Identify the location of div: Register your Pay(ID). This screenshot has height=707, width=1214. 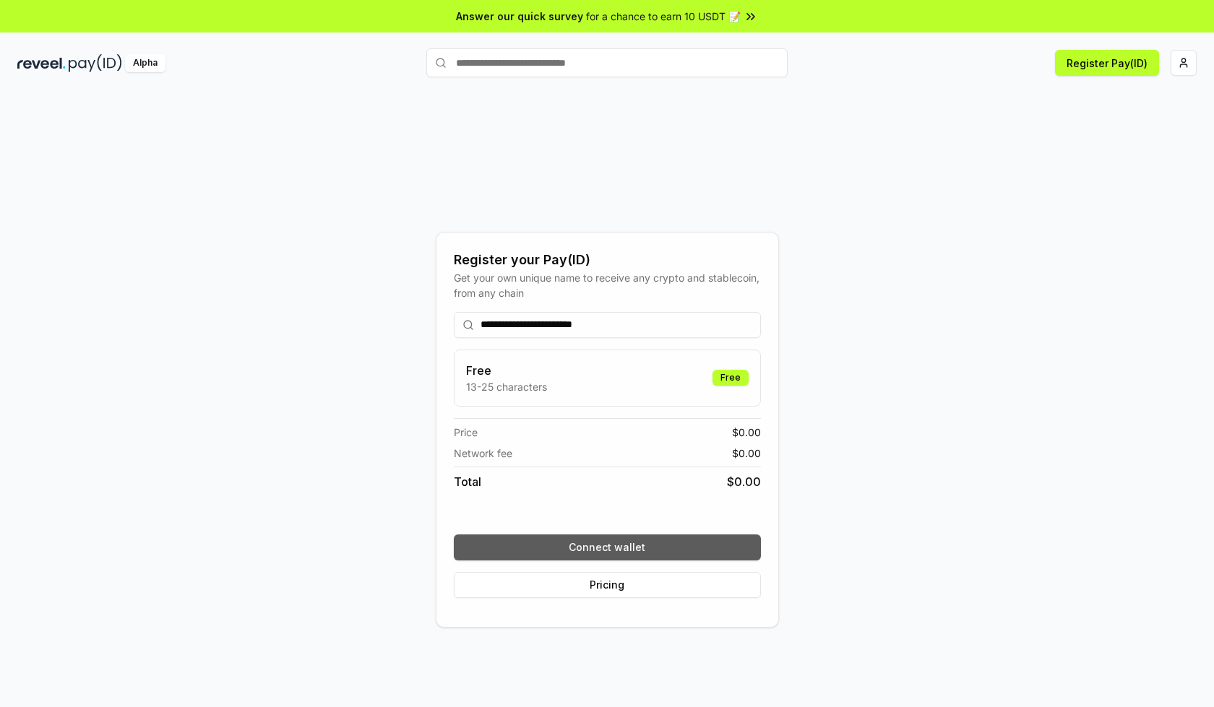
(607, 260).